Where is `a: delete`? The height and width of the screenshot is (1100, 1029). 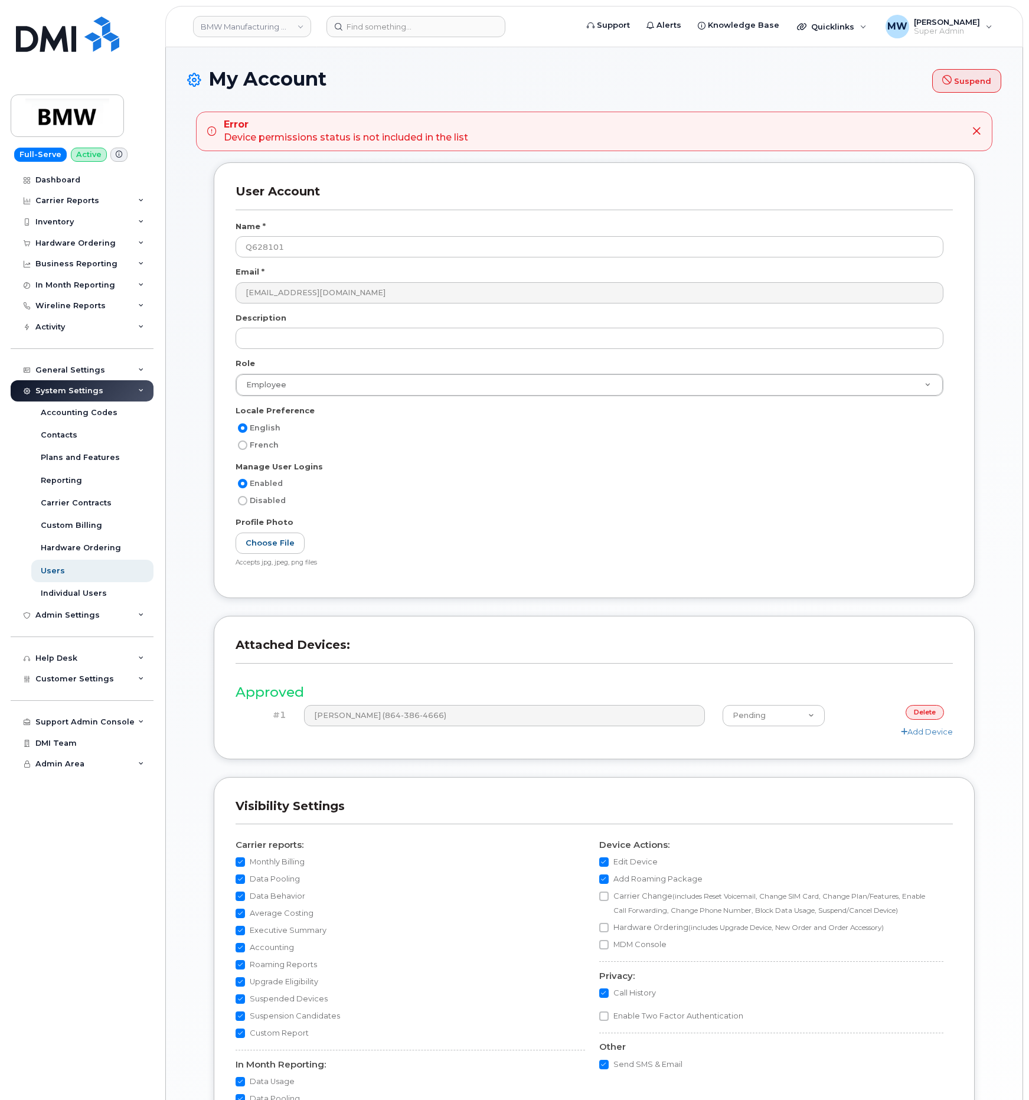
a: delete is located at coordinates (924, 712).